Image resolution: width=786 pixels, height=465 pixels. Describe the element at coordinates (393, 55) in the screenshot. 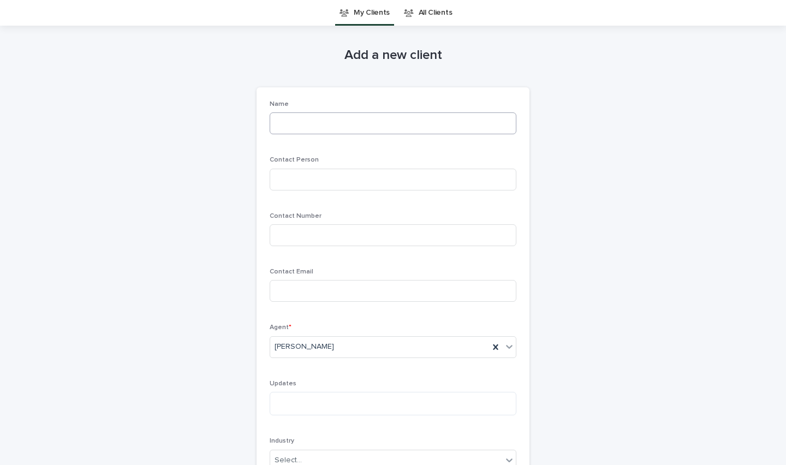

I see `h1: Add a new client` at that location.